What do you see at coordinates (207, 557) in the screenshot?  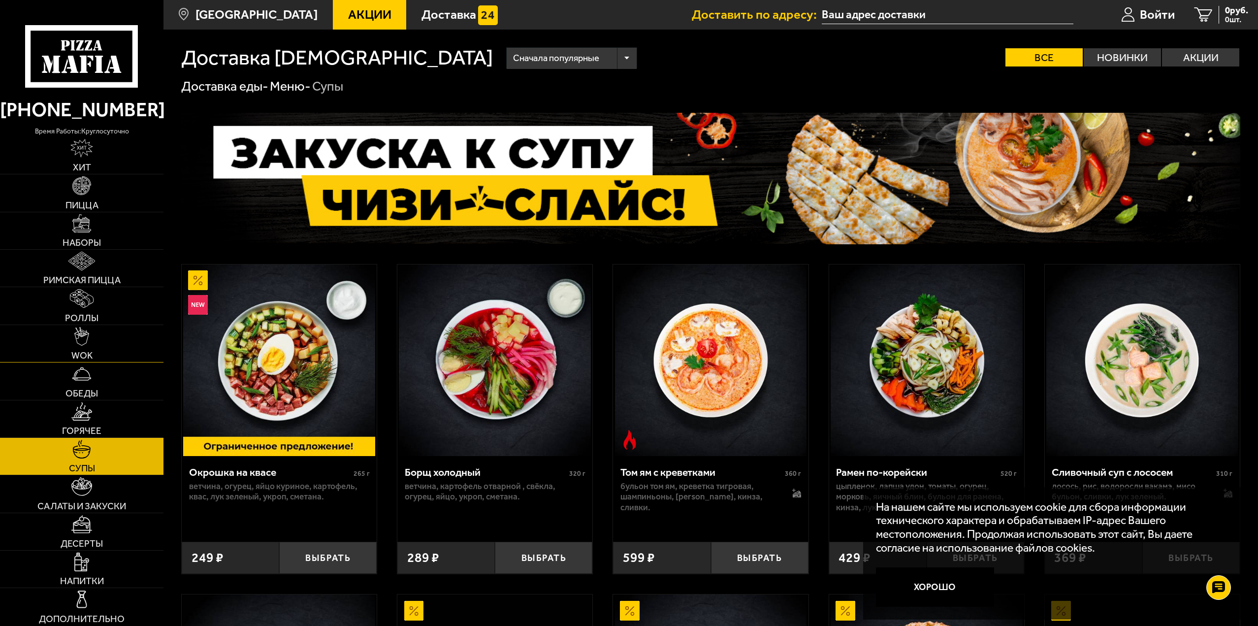 I see `span: 249 ₽` at bounding box center [207, 557].